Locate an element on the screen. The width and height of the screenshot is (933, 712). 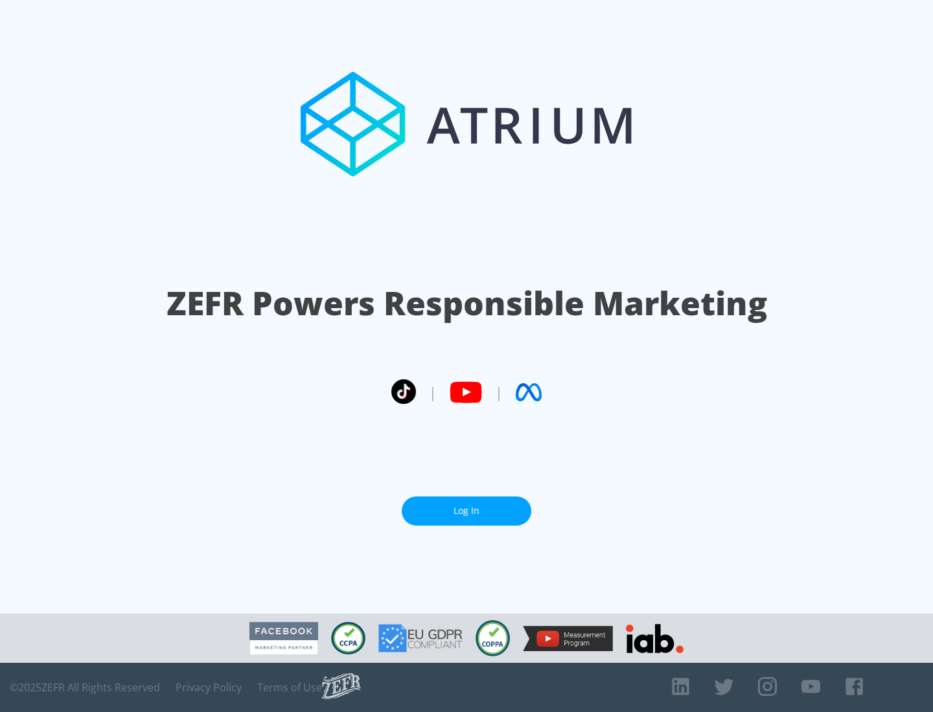
h1: ZEFR Powers Responsible Marketing is located at coordinates (466, 303).